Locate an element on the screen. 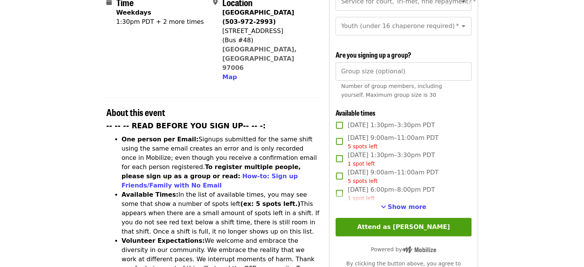  strong: To register multiple people, please sign up as a group or read: is located at coordinates (211, 171).